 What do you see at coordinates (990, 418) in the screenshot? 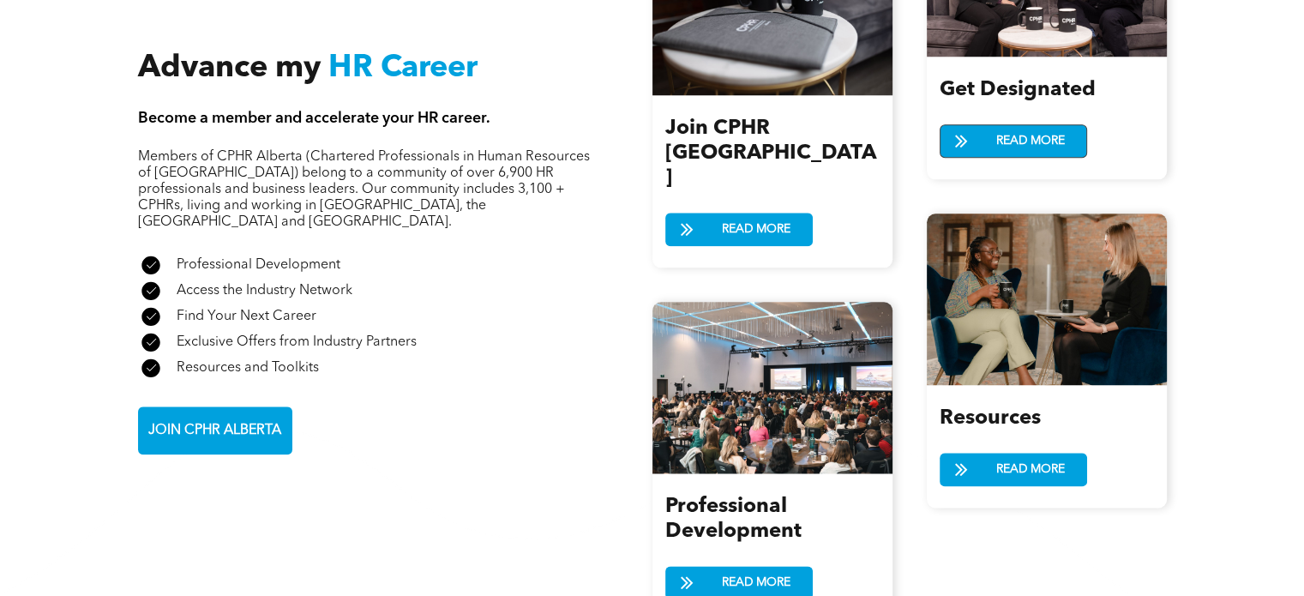
I see `span: Resources` at bounding box center [990, 418].